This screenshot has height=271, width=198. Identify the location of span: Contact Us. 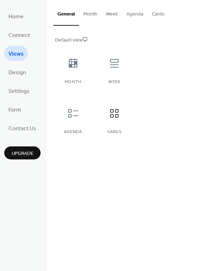
(22, 129).